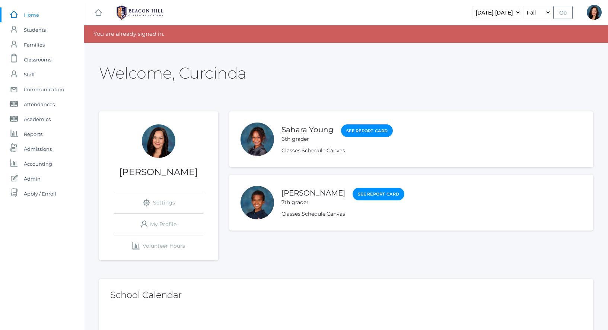 This screenshot has width=608, height=330. I want to click on div: 6th grader, so click(307, 139).